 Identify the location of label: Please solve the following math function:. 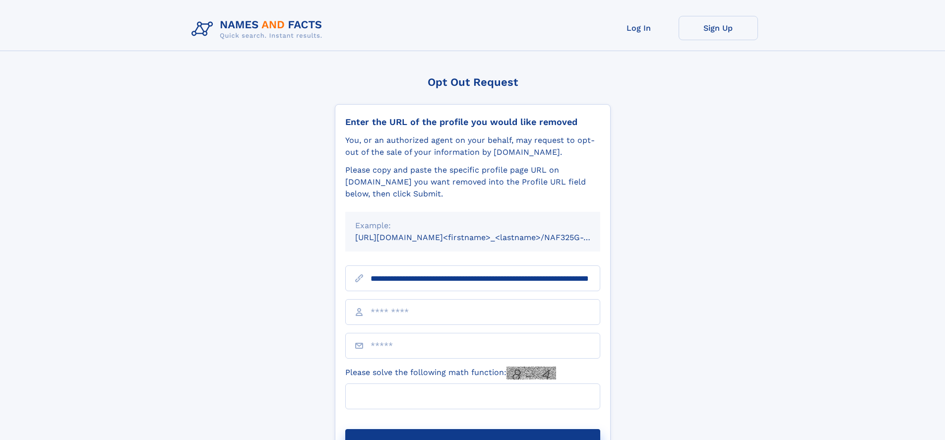
(451, 373).